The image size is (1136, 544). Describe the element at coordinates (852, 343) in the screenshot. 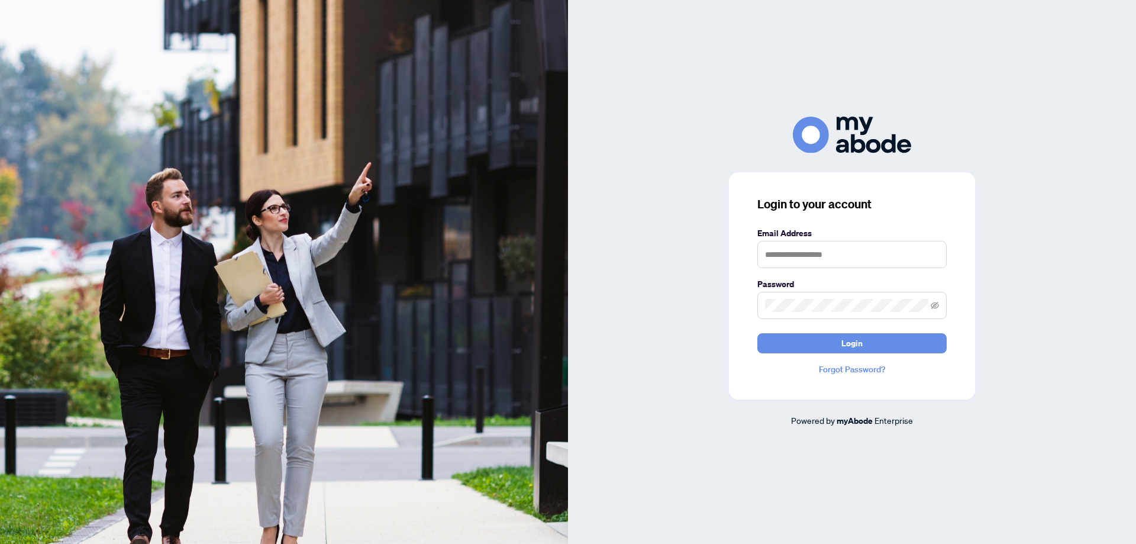

I see `span: Login` at that location.